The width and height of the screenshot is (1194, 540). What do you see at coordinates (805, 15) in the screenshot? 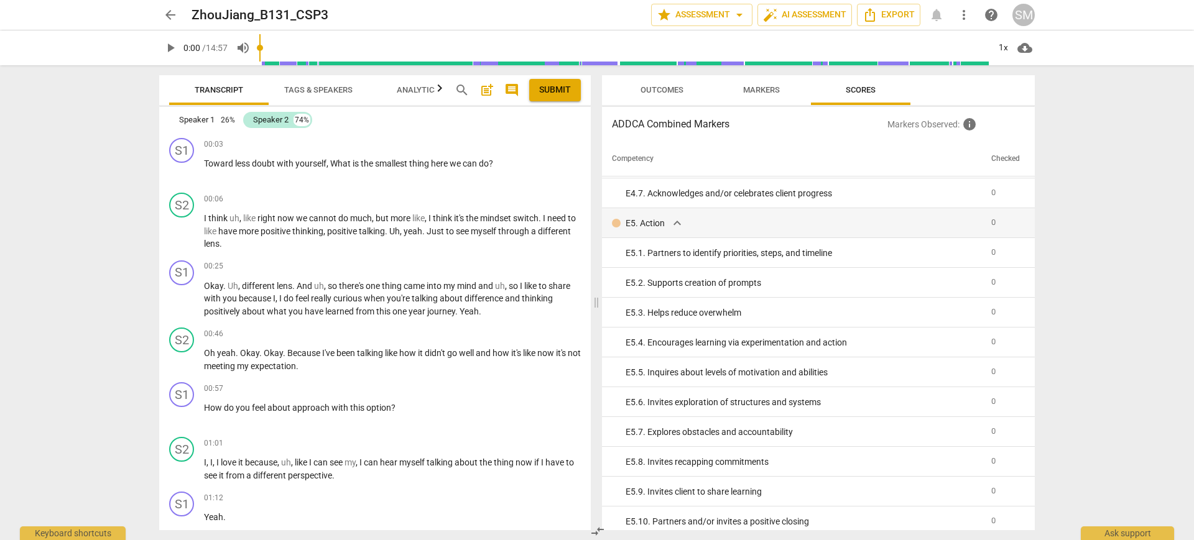
I see `span: AI Assessment` at bounding box center [805, 15].